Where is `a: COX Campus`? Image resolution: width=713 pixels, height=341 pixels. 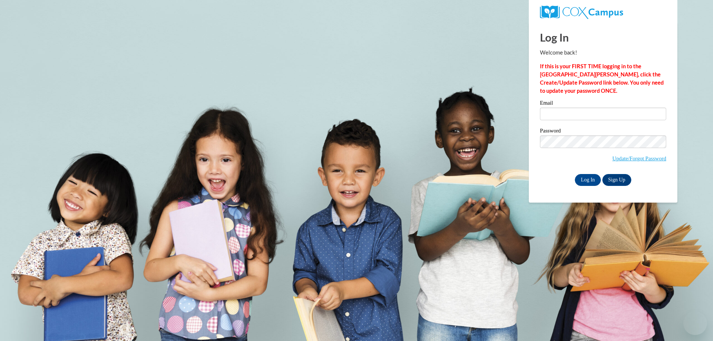
a: COX Campus is located at coordinates (603, 12).